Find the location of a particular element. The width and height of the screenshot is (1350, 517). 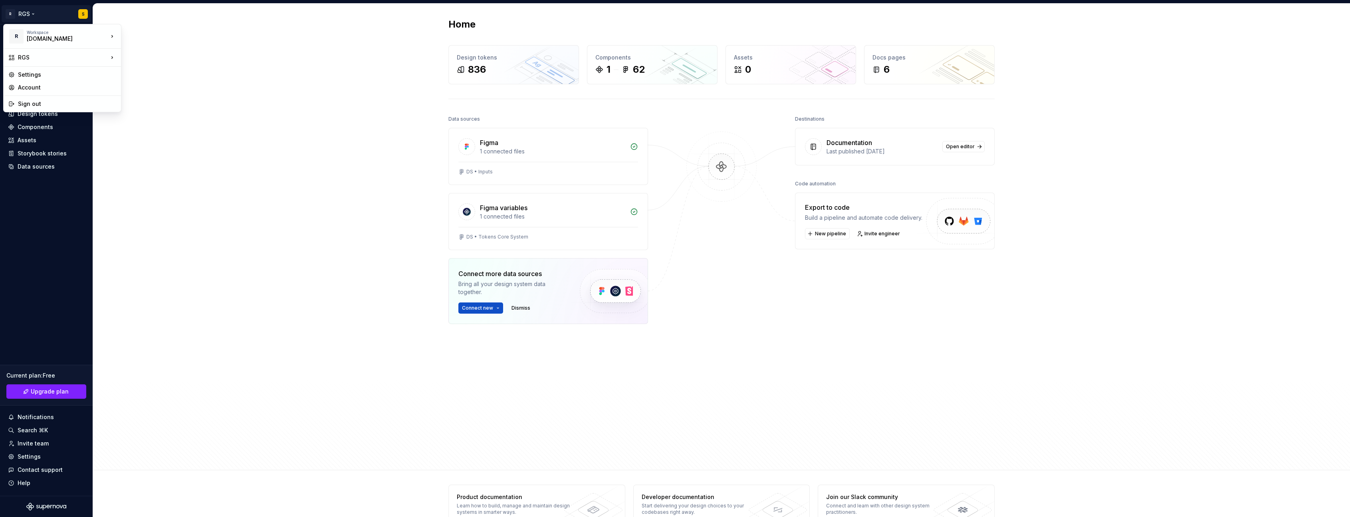

div: Account is located at coordinates (67, 87).